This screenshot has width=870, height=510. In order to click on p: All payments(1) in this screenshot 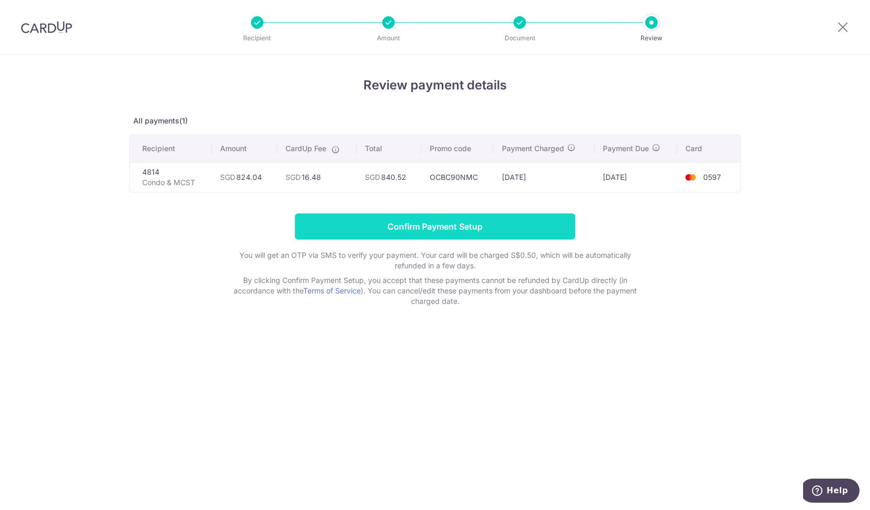, I will do `click(435, 121)`.